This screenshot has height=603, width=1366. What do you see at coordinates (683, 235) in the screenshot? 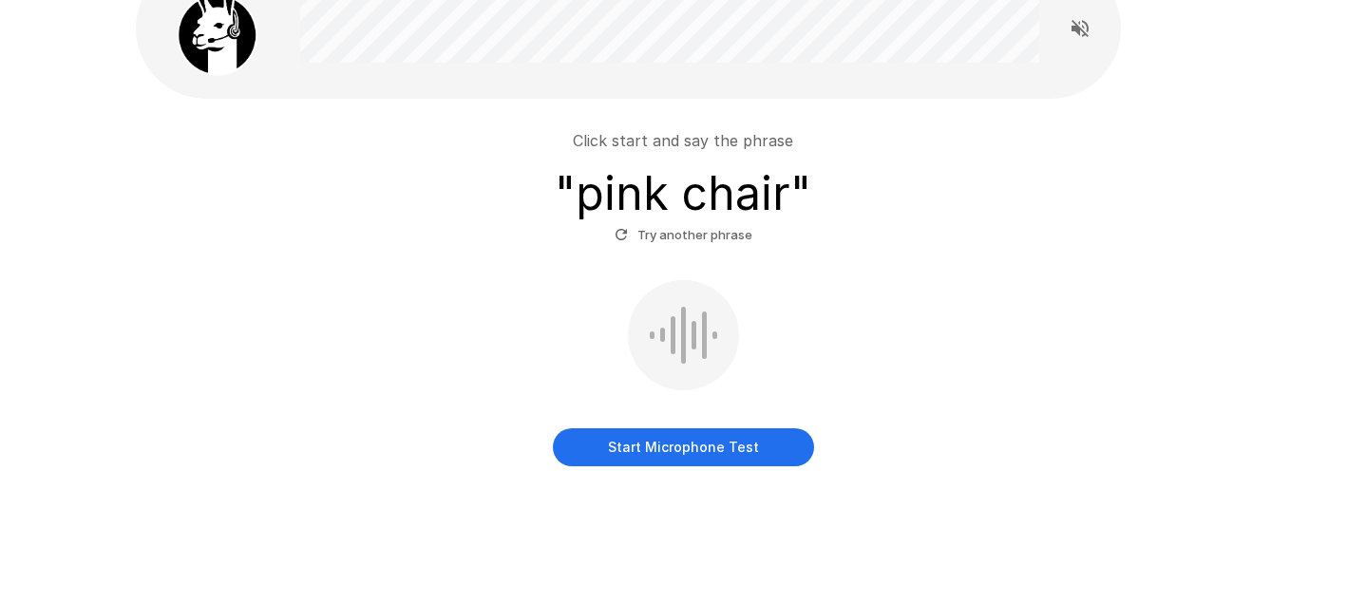
I see `button: Try another phrase` at bounding box center [683, 235].